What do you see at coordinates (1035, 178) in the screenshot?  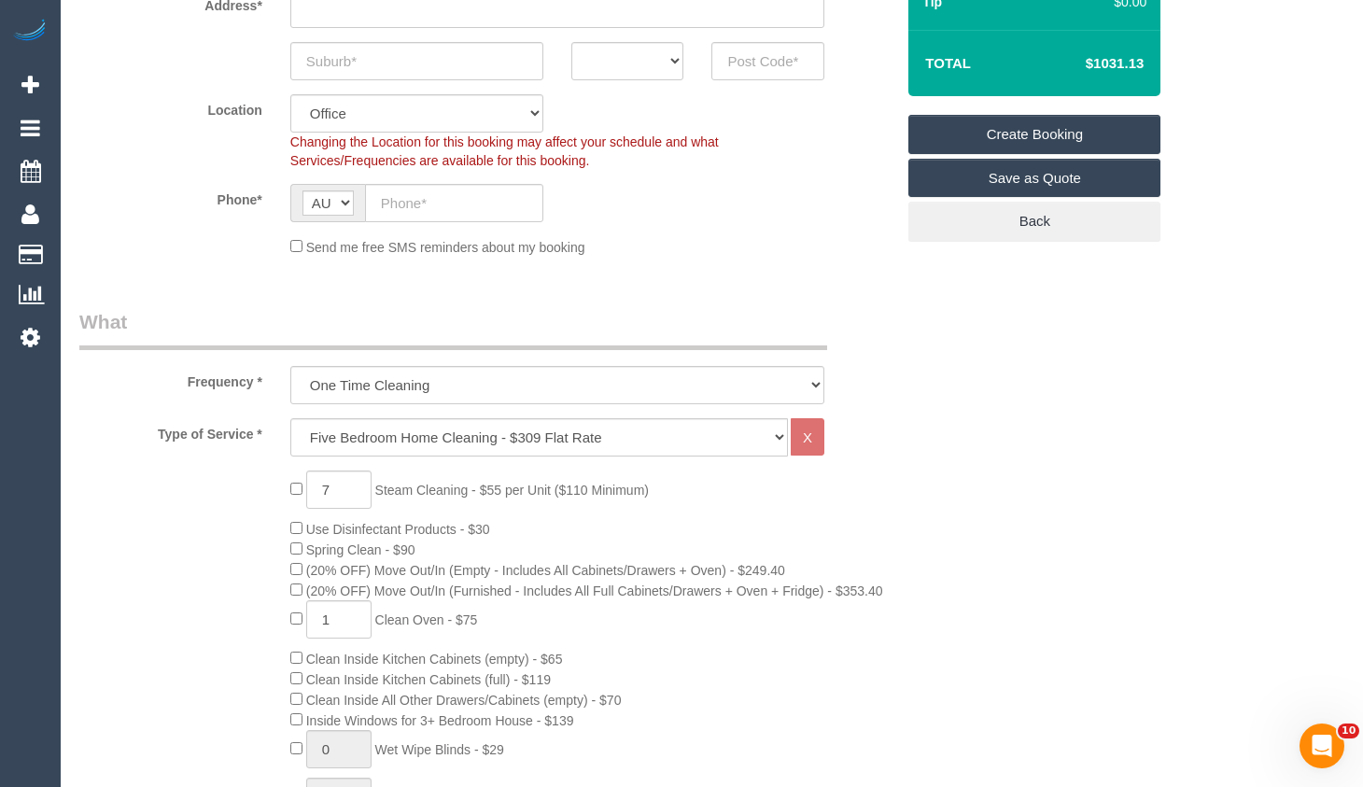 I see `a: Save as Quote` at bounding box center [1035, 178].